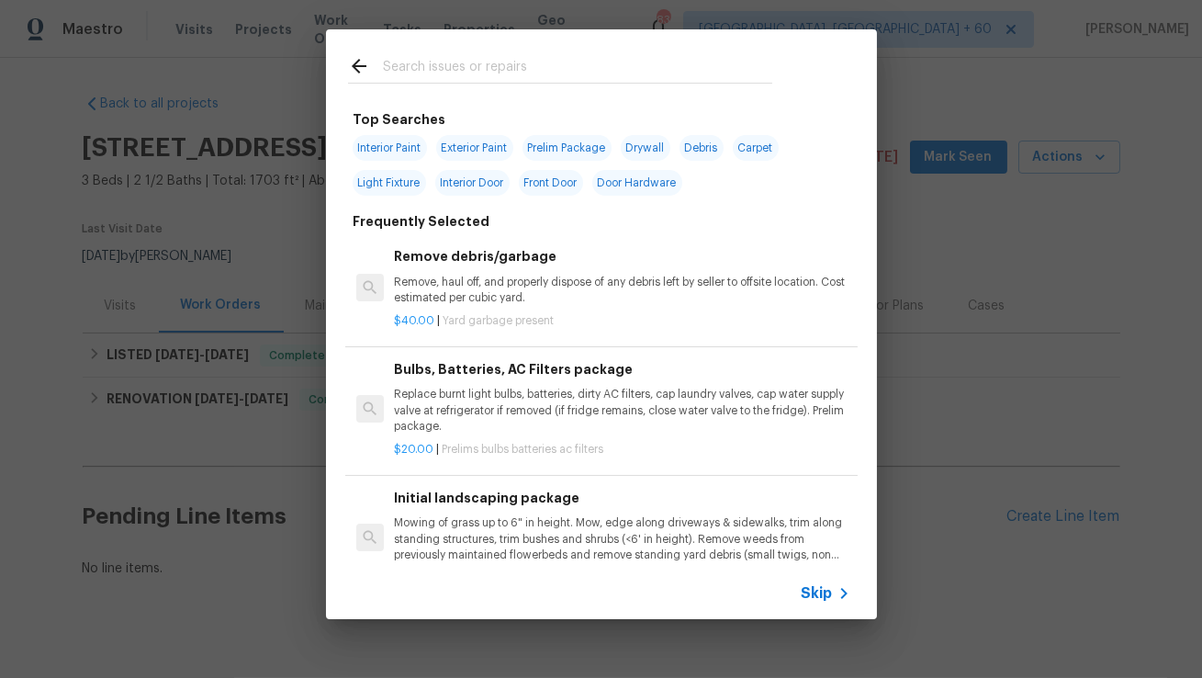 This screenshot has width=1202, height=678. Describe the element at coordinates (817, 593) in the screenshot. I see `span: Skip` at that location.